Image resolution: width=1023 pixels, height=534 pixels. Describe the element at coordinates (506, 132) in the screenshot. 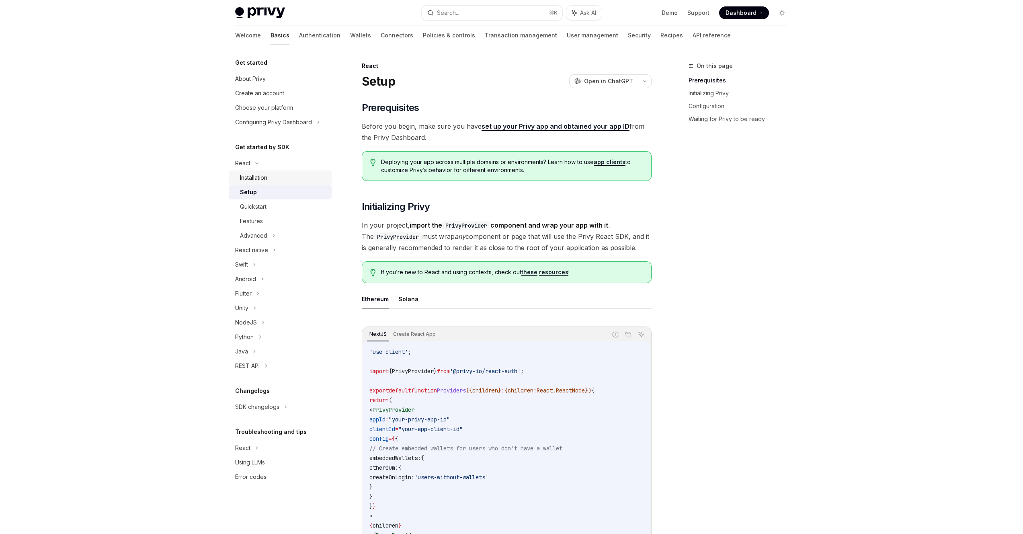

I see `span: Before you begin, make sure you have from the Privy Dashboard.` at that location.